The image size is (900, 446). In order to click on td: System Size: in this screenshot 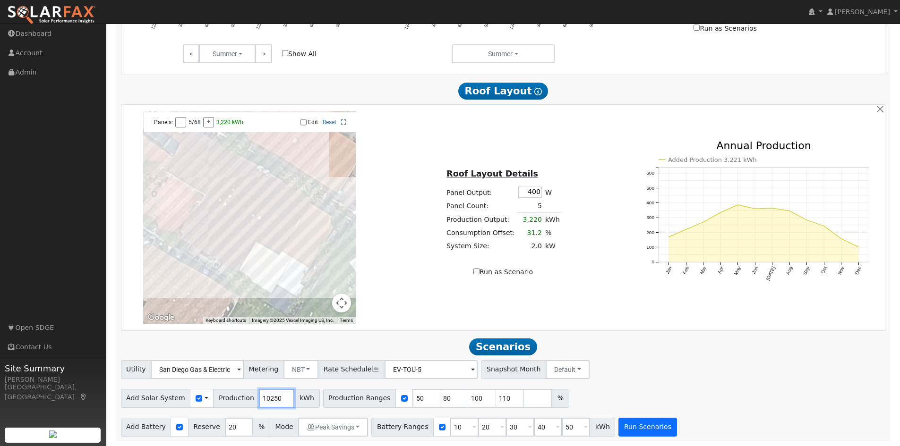, I will do `click(481, 247)`.